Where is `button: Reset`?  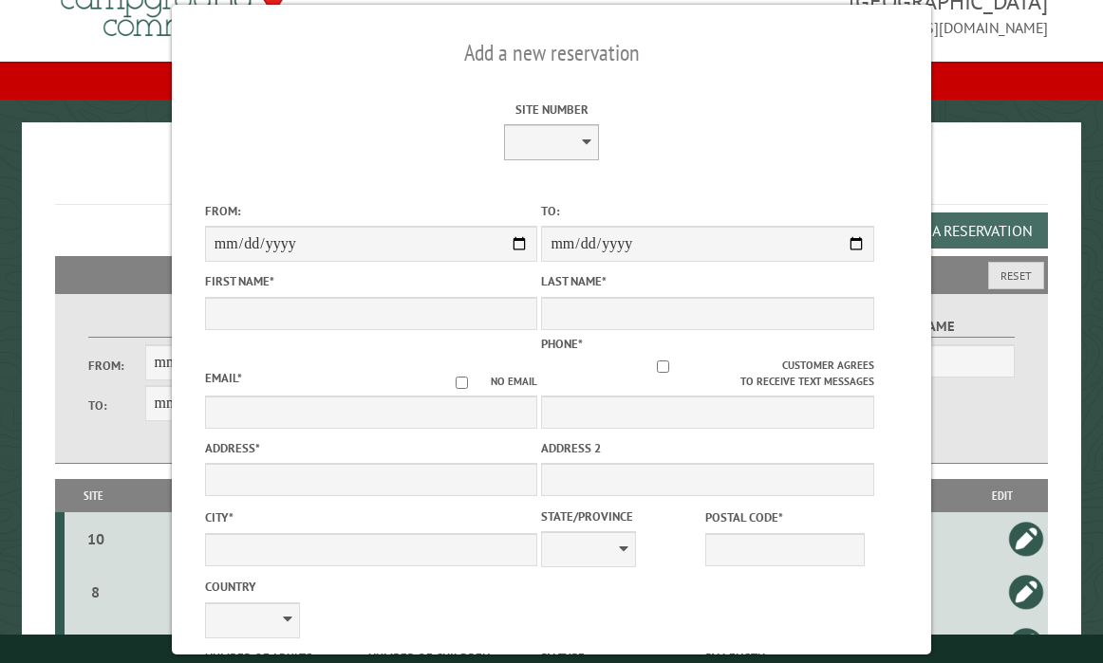
button: Reset is located at coordinates (1015, 275).